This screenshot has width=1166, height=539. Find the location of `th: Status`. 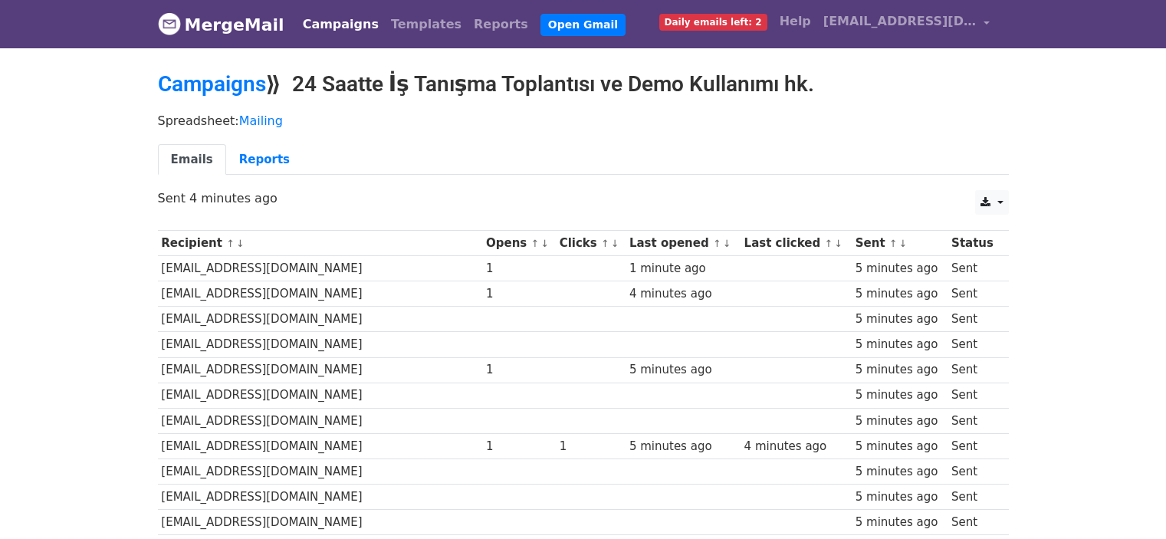

th: Status is located at coordinates (974, 243).